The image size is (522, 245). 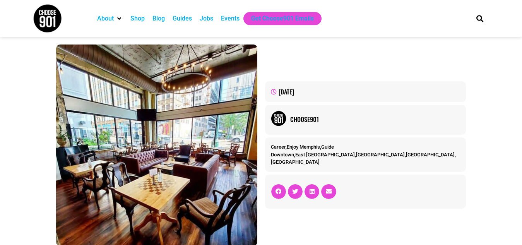 I want to click on div: Shop, so click(x=137, y=19).